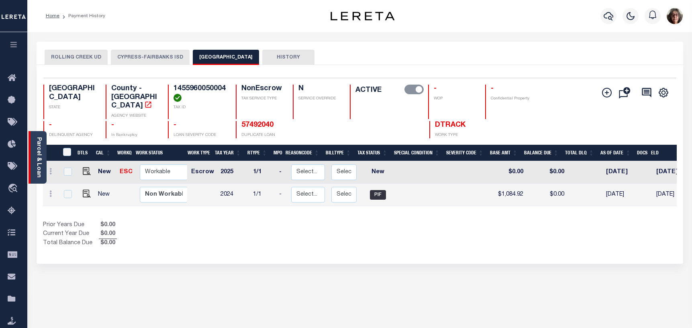 The image size is (692, 328). I want to click on th: DTLS, so click(84, 153).